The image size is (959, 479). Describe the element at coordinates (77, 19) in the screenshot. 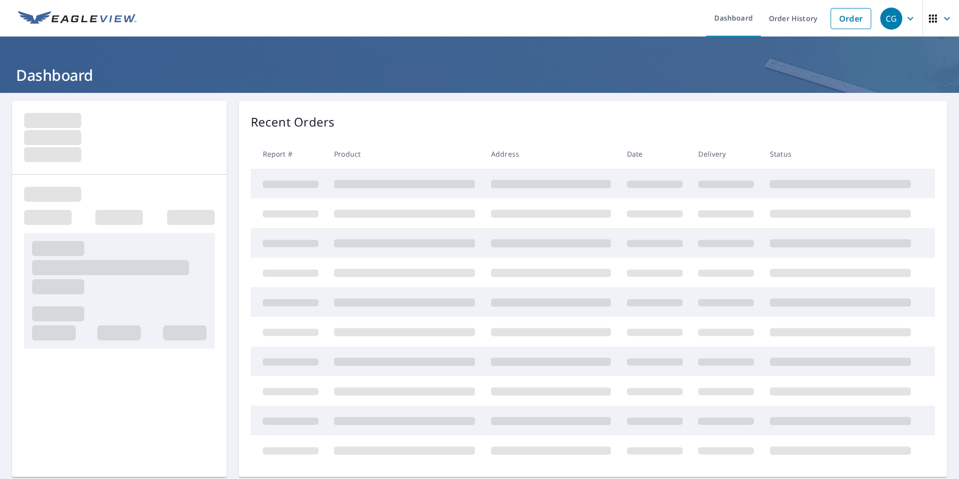

I see `img: EV Logo` at that location.